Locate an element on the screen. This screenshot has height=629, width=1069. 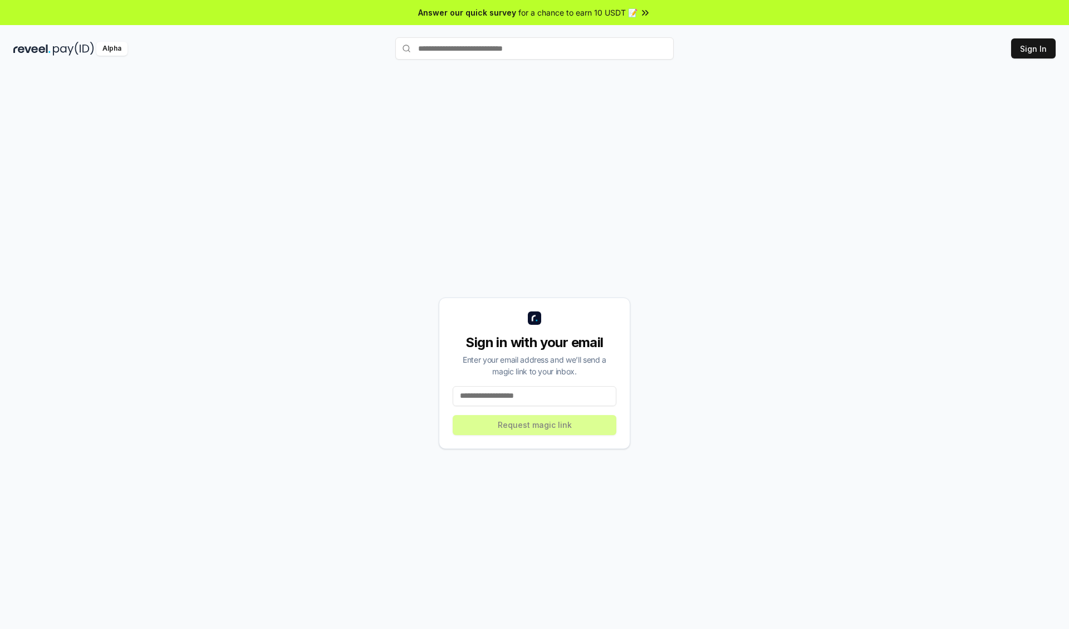
div: Alpha is located at coordinates (112, 48).